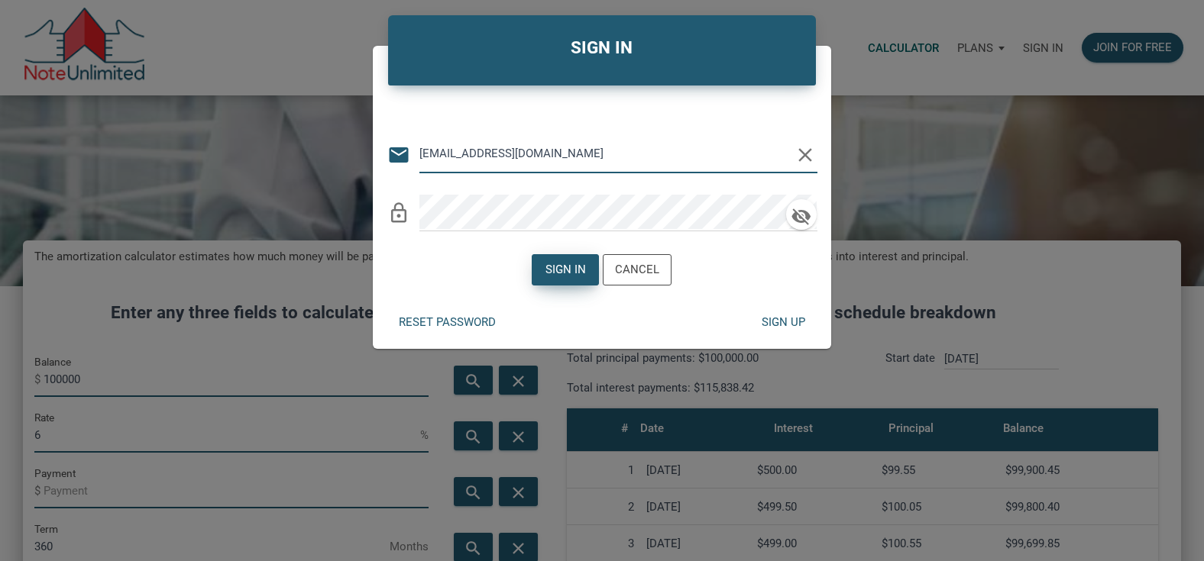  What do you see at coordinates (565, 270) in the screenshot?
I see `div: Sign in` at bounding box center [565, 270].